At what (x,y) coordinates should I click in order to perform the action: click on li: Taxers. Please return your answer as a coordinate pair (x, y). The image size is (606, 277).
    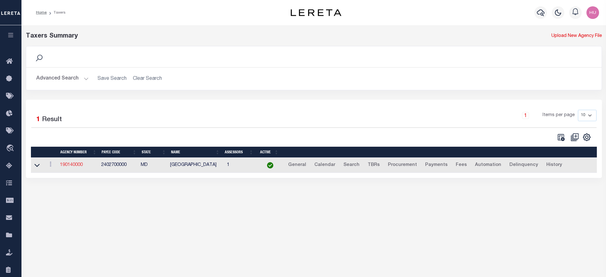
    Looking at the image, I should click on (56, 13).